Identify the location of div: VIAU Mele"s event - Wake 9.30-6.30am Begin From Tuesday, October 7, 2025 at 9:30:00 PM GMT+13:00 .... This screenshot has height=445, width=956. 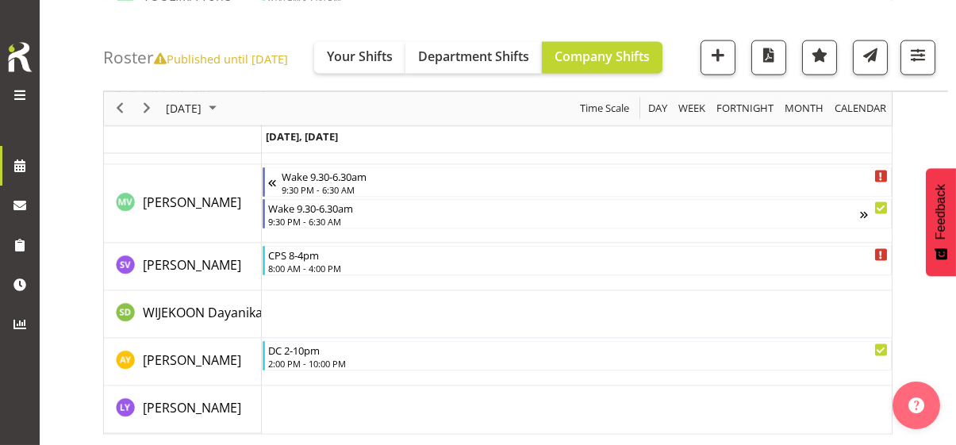
(576, 182).